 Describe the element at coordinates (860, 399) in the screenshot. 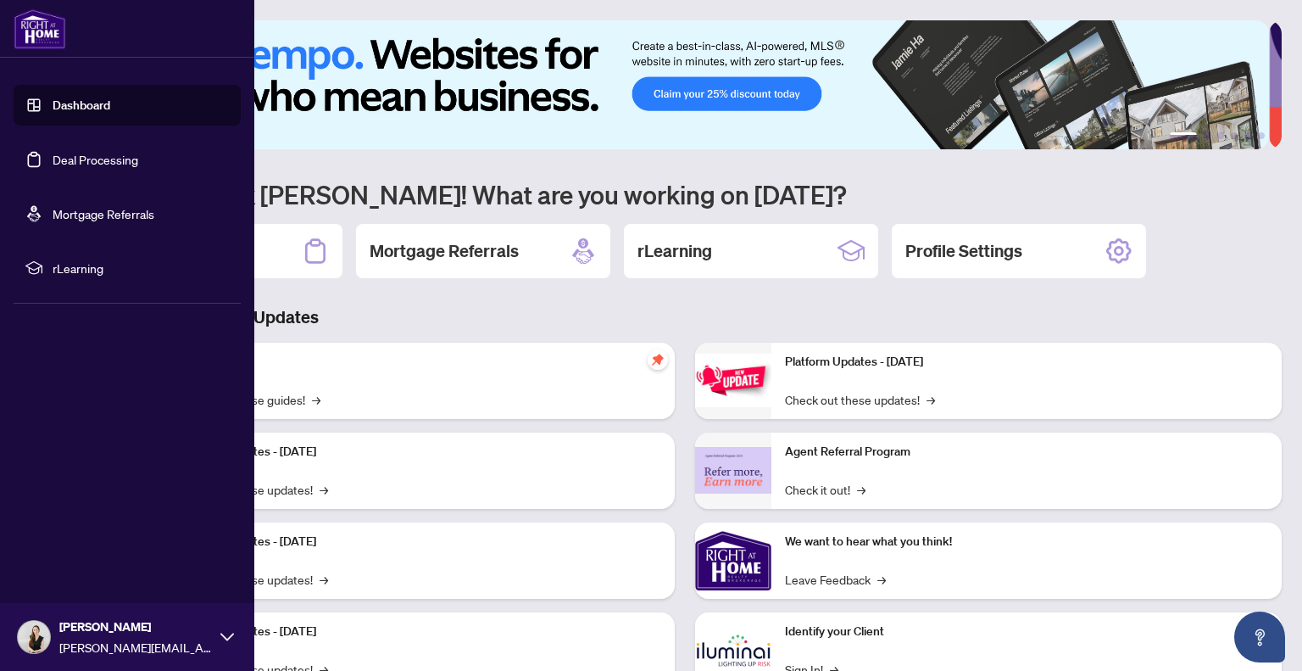

I see `a: Check out these updates!→` at that location.